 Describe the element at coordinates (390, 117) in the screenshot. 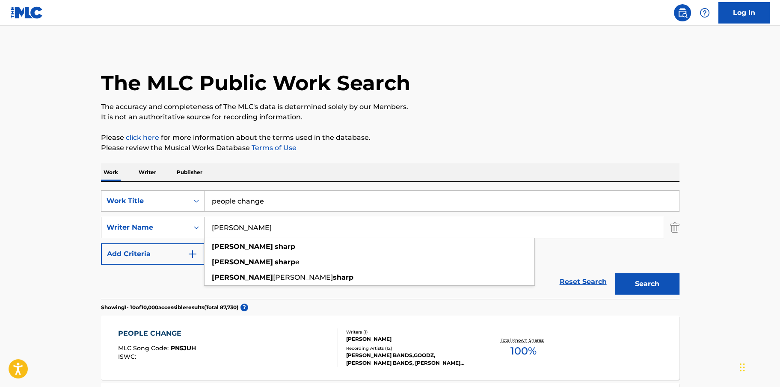

I see `p: It is not an authoritative source for recording information.` at that location.